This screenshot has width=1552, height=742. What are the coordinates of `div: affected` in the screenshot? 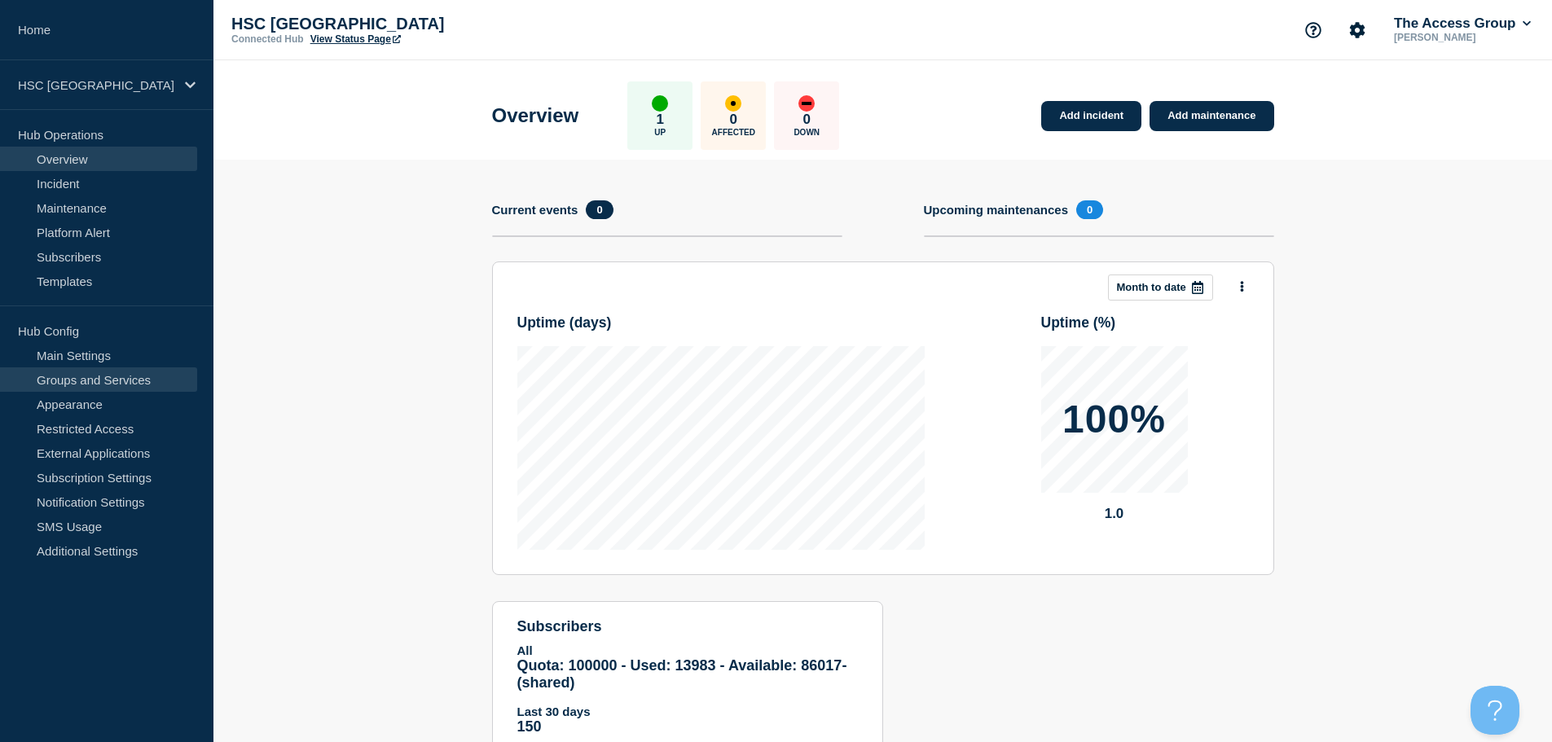 It's located at (733, 103).